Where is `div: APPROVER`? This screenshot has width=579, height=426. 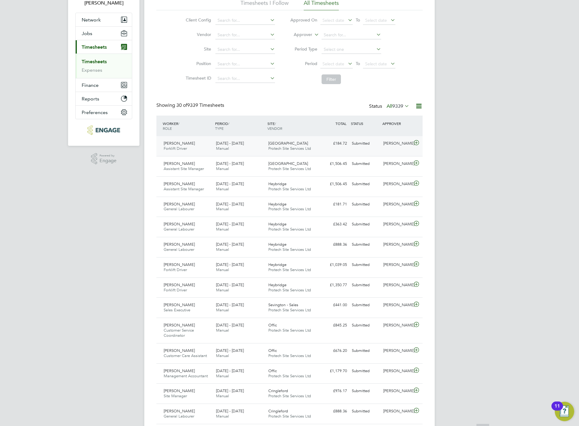 div: APPROVER is located at coordinates (396, 123).